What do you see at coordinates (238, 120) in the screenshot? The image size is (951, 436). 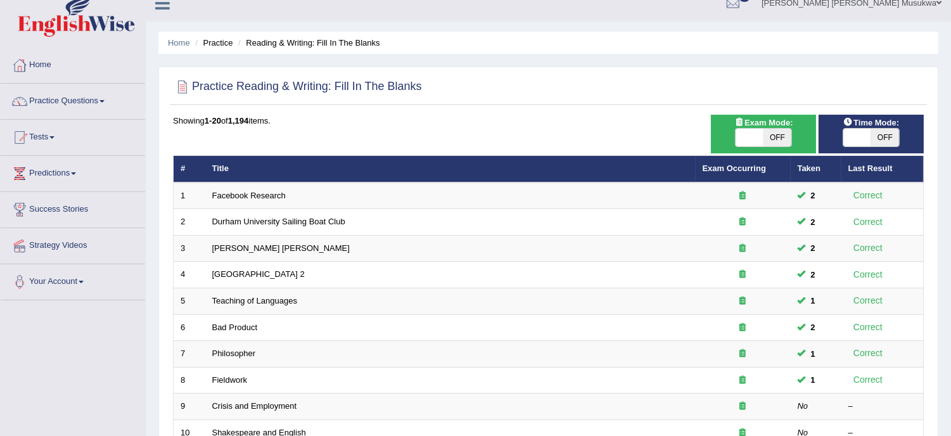 I see `b: 1,194` at bounding box center [238, 120].